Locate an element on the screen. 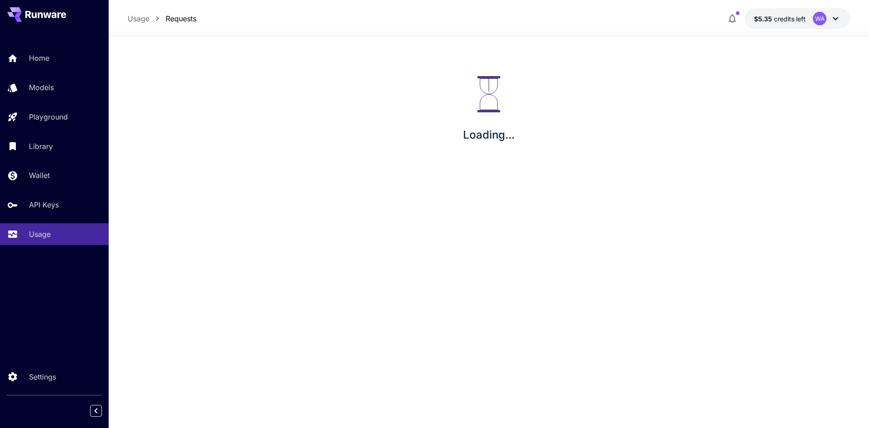 The image size is (869, 428). span: credits left is located at coordinates (790, 19).